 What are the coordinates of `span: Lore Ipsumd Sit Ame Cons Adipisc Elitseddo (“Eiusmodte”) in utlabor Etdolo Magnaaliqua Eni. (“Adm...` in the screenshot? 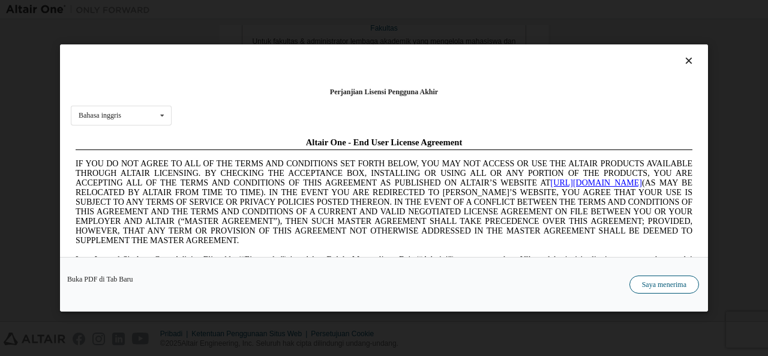 It's located at (313, 165).